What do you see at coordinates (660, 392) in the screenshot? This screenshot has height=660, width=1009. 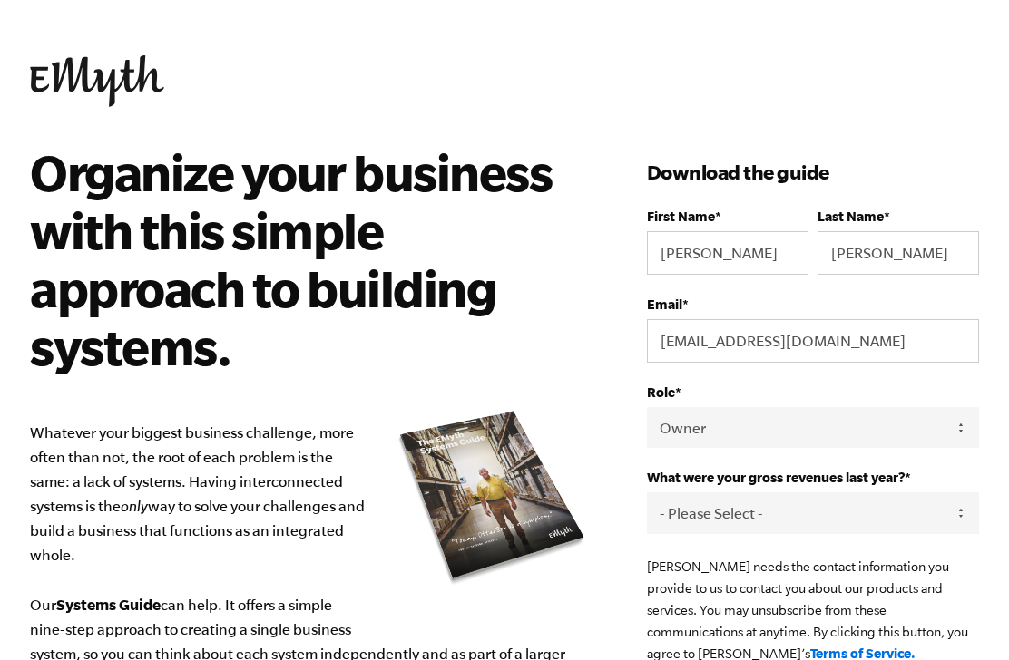 I see `span: Role` at bounding box center [660, 392].